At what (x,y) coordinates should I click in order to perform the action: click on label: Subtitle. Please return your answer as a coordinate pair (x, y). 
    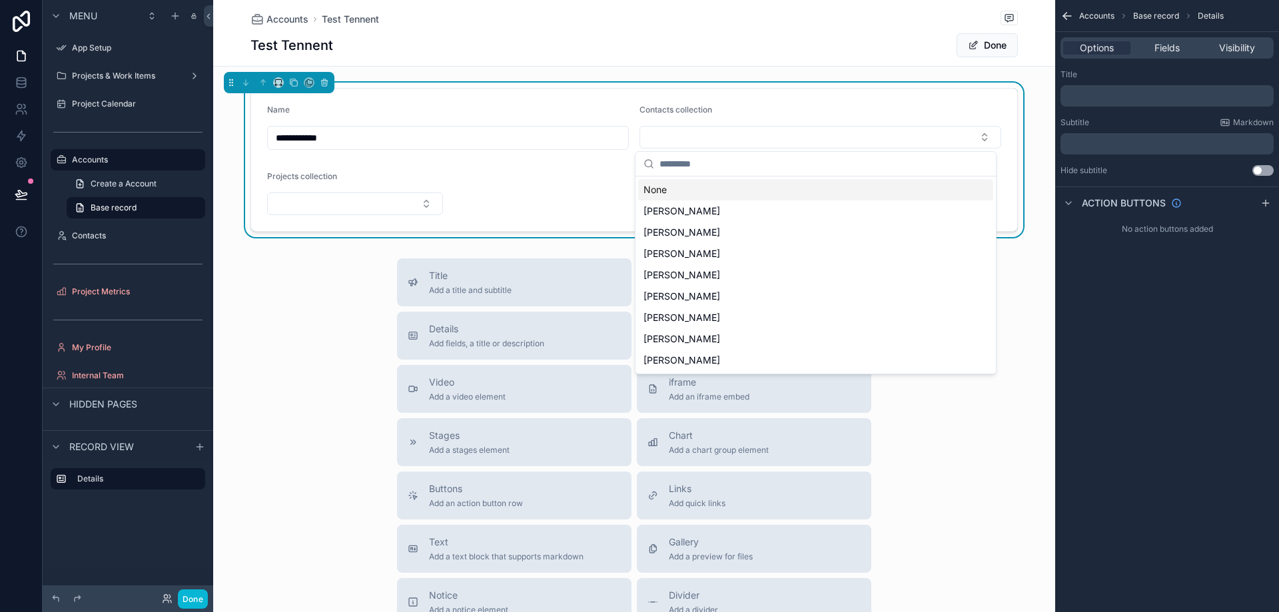
    Looking at the image, I should click on (1074, 123).